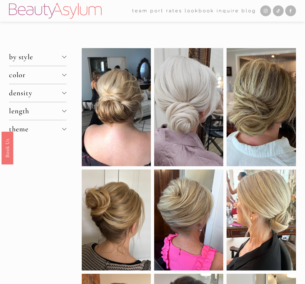 The width and height of the screenshot is (305, 284). I want to click on button: theme, so click(38, 129).